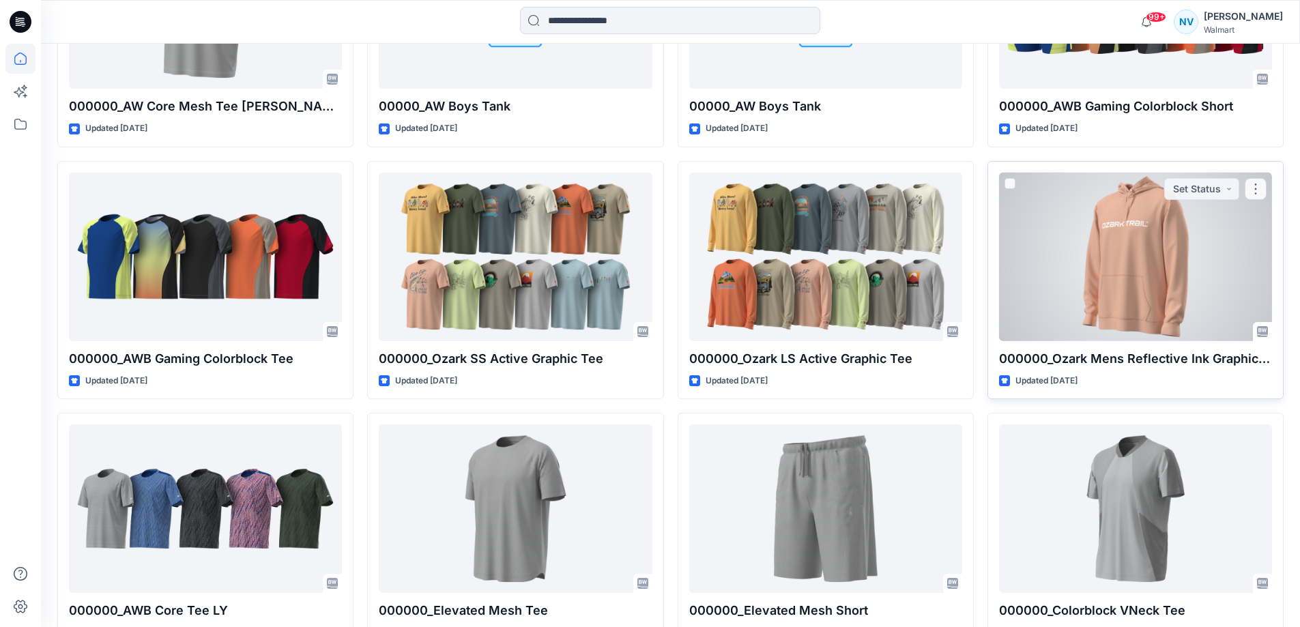 This screenshot has height=627, width=1300. Describe the element at coordinates (205, 359) in the screenshot. I see `p: 000000_AWB Gaming Colorblock Tee` at that location.